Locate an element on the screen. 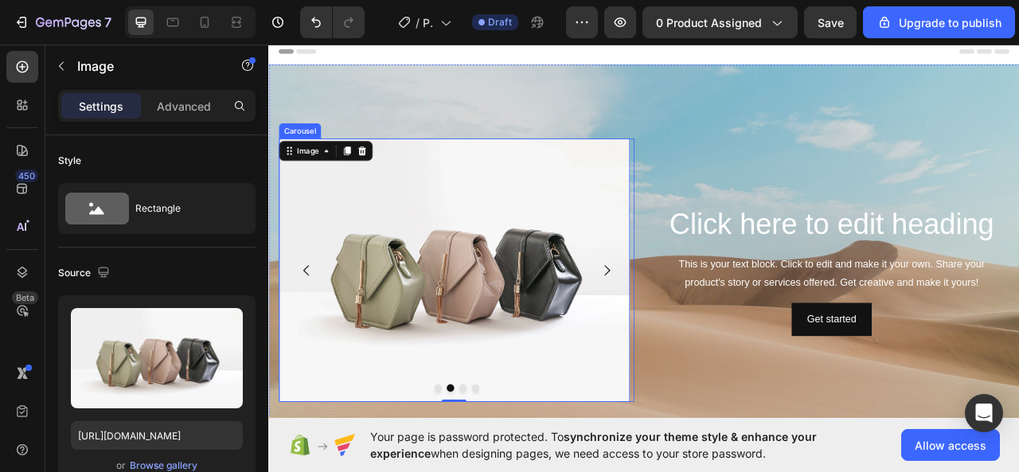 This screenshot has width=1019, height=472. button: Carousel Back Arrow is located at coordinates (48, 294).